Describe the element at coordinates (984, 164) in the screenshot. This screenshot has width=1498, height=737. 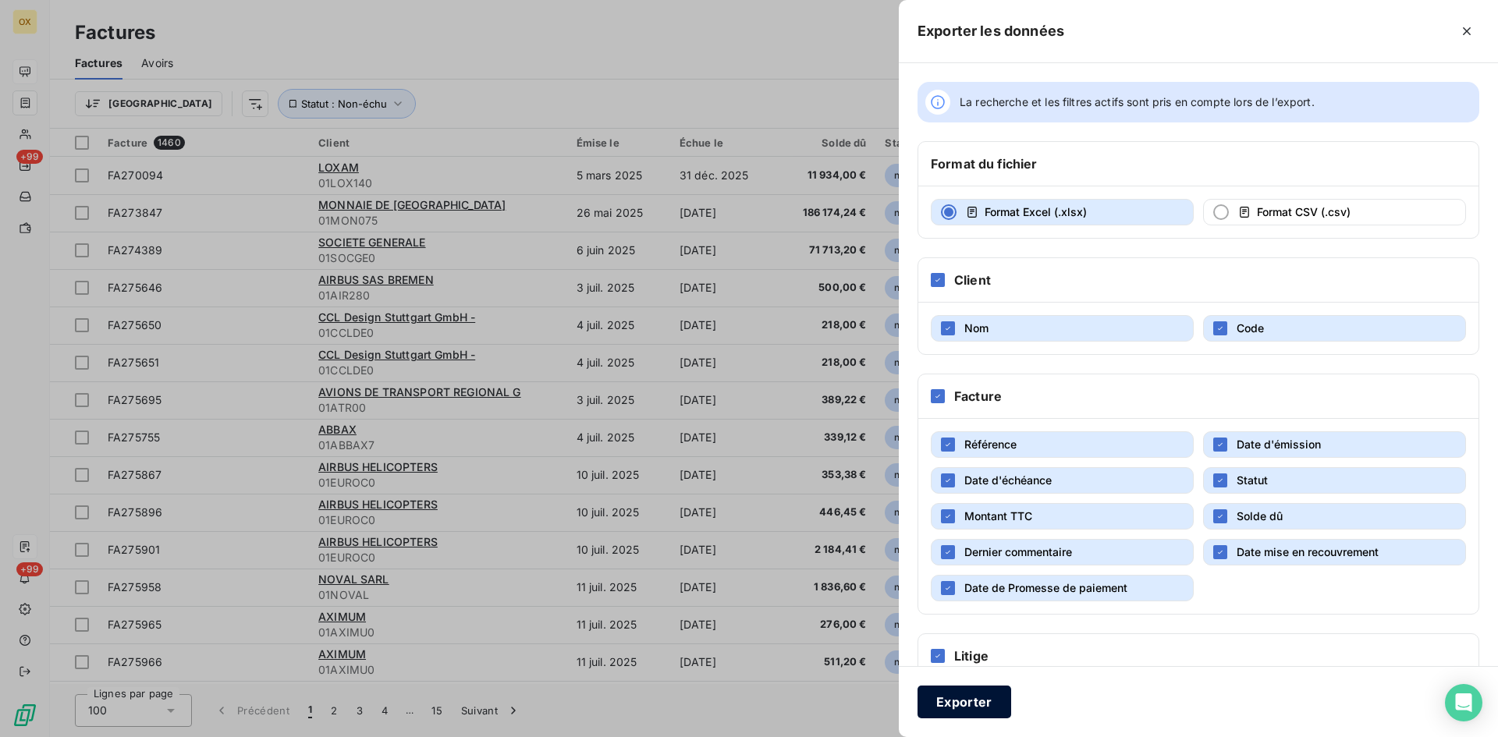
I see `h6: Format du fichier` at that location.